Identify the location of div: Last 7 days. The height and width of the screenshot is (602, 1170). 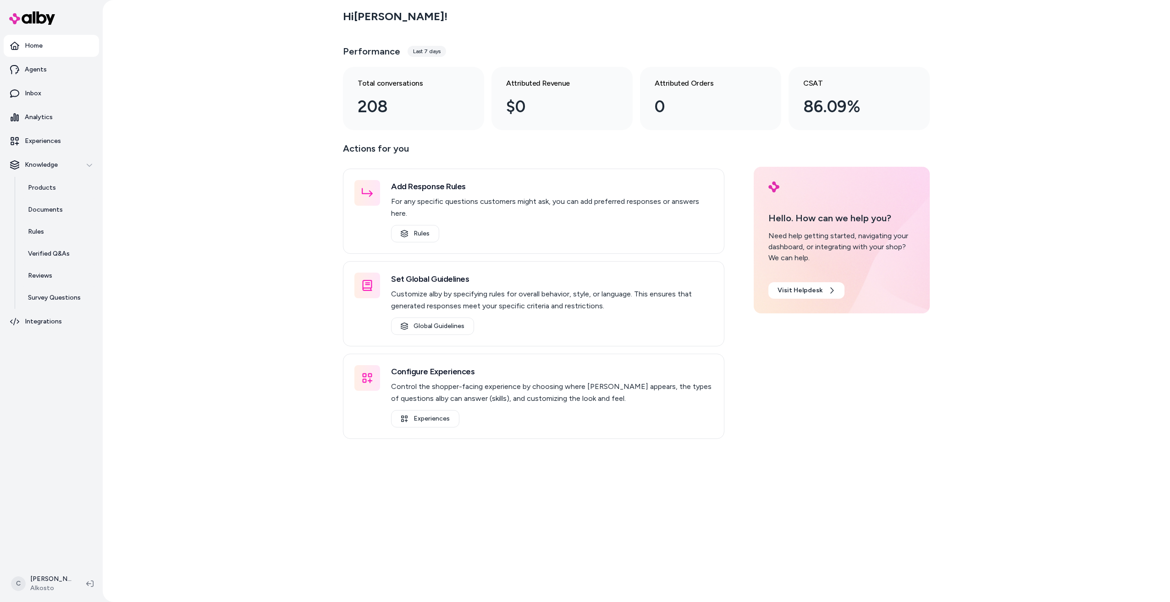
(427, 51).